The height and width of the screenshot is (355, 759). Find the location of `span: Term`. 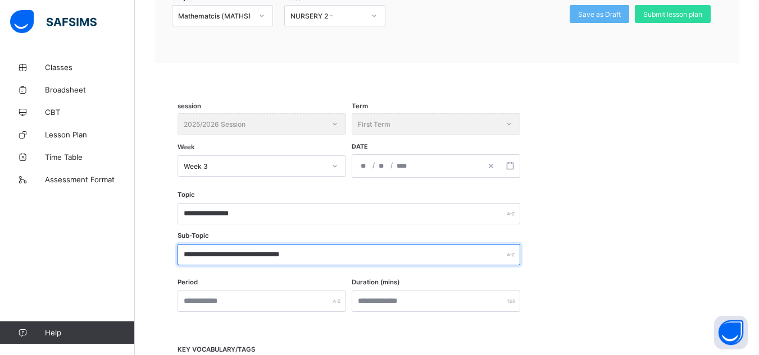

span: Term is located at coordinates (359, 106).